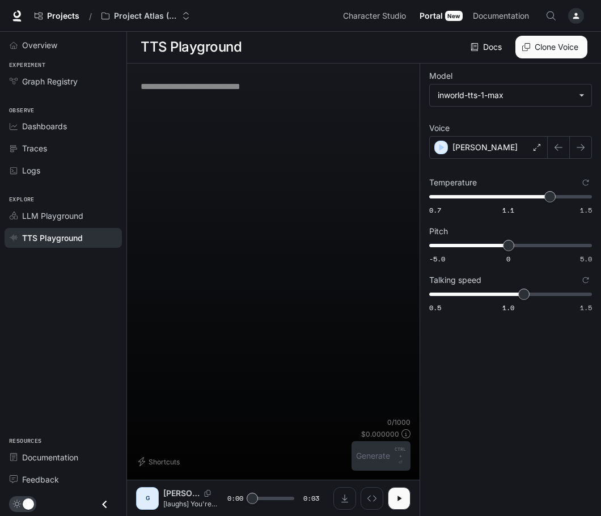 Image resolution: width=601 pixels, height=516 pixels. What do you see at coordinates (551, 47) in the screenshot?
I see `button: Clone Voice` at bounding box center [551, 47].